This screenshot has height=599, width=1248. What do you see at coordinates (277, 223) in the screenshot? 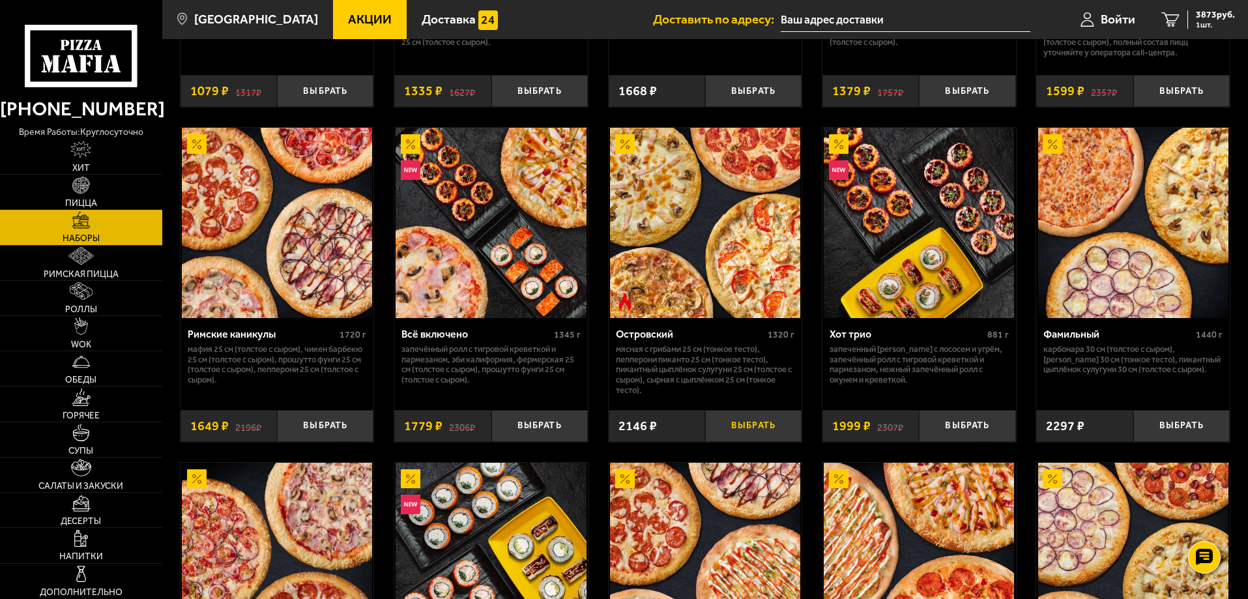
I see `img: Римские каникулы` at bounding box center [277, 223].